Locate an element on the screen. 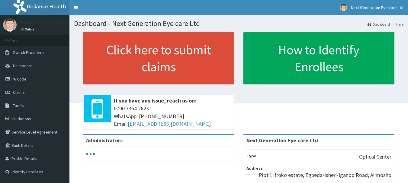 The height and width of the screenshot is (183, 408). b: If you have any issue, reach us on: is located at coordinates (155, 101).